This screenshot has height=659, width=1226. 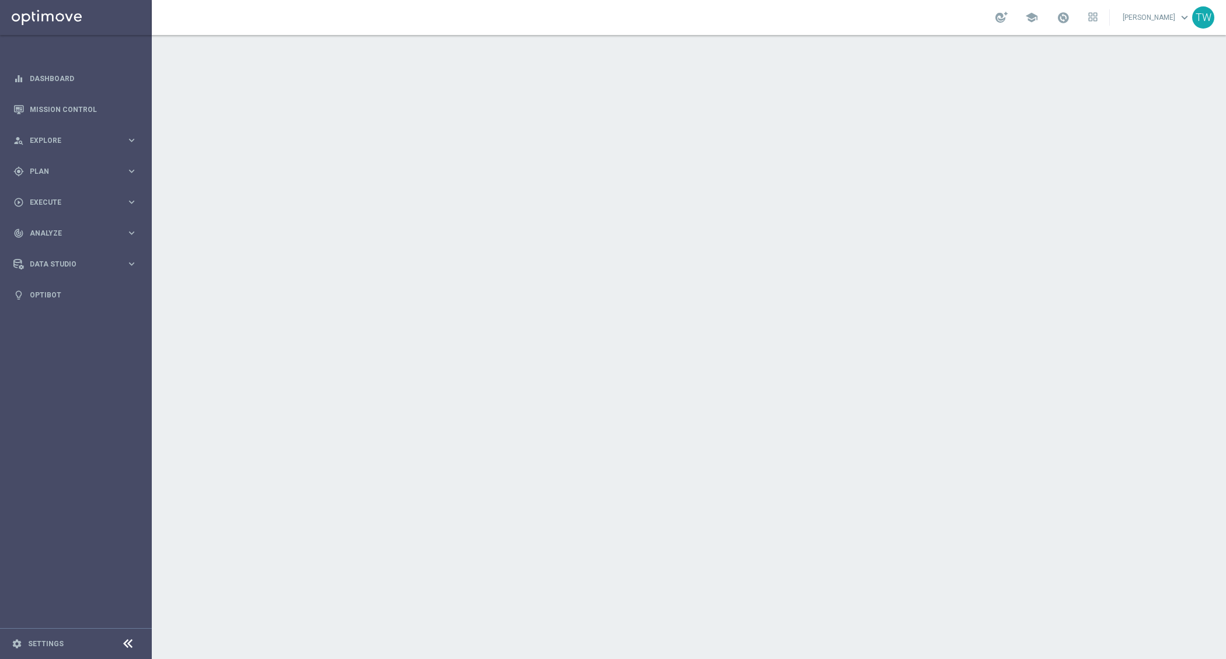 I want to click on i: play_circle_outline, so click(x=19, y=203).